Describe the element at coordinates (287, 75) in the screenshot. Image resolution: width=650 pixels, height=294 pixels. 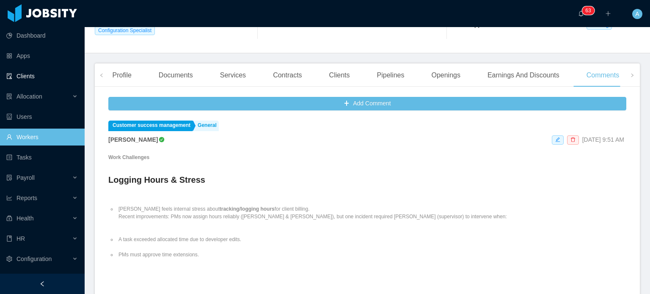
I see `div: Contracts` at that location.